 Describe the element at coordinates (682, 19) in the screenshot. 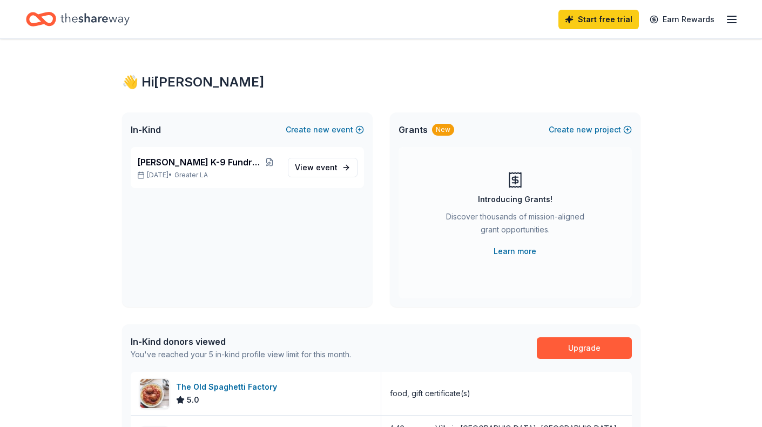

I see `a: Earn Rewards` at that location.